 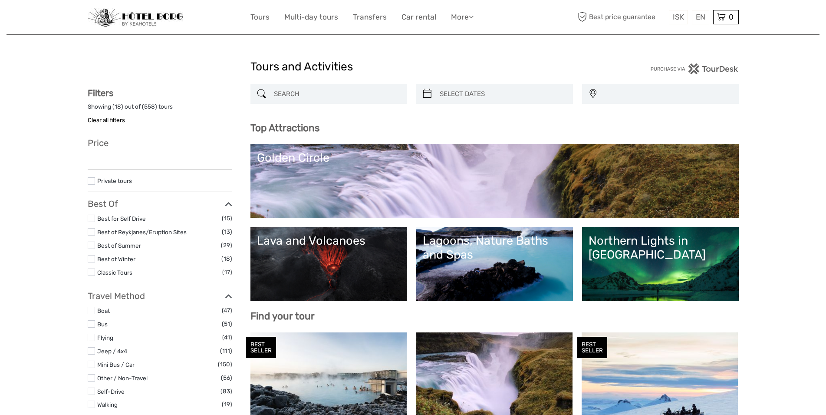 I want to click on a: Flying, so click(x=105, y=337).